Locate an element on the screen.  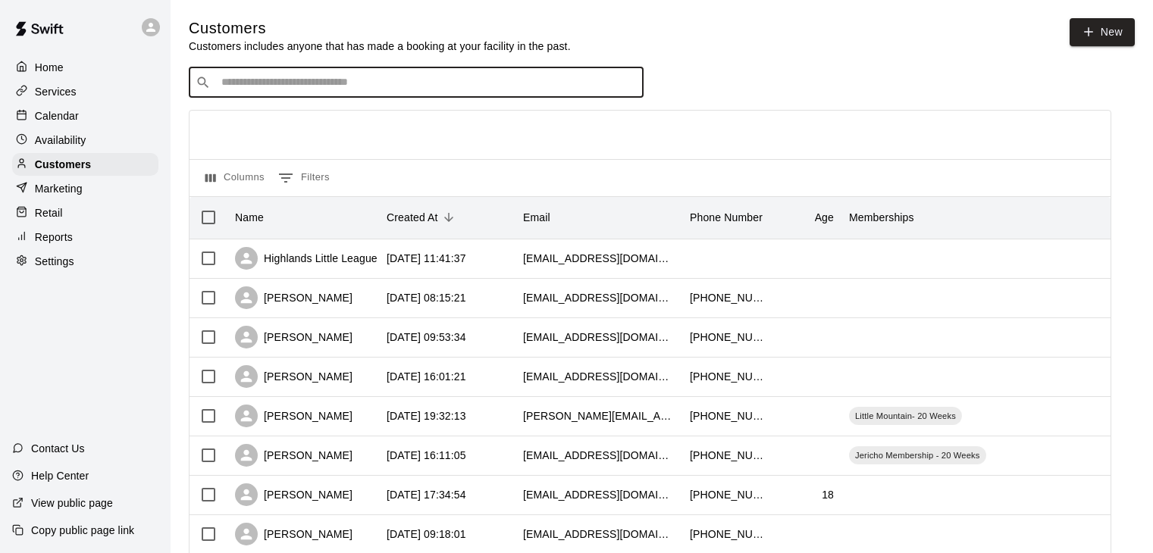
a: Settings is located at coordinates (85, 261).